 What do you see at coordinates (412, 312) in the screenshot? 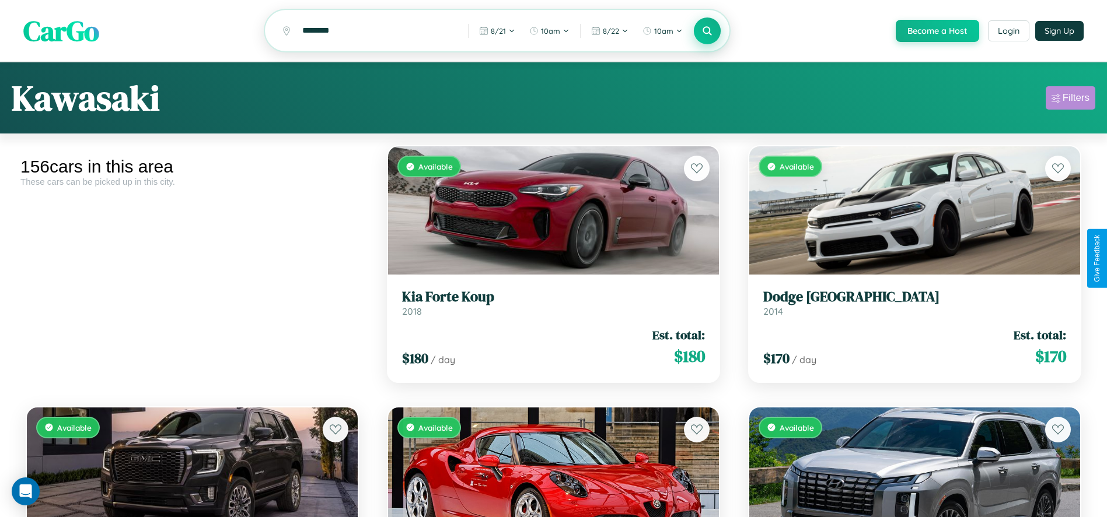
I see `span: 2018` at bounding box center [412, 312].